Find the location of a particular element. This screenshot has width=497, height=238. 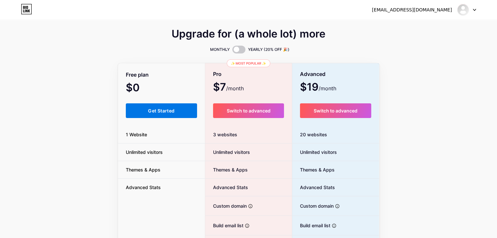

span: $0 is located at coordinates (141, 89).